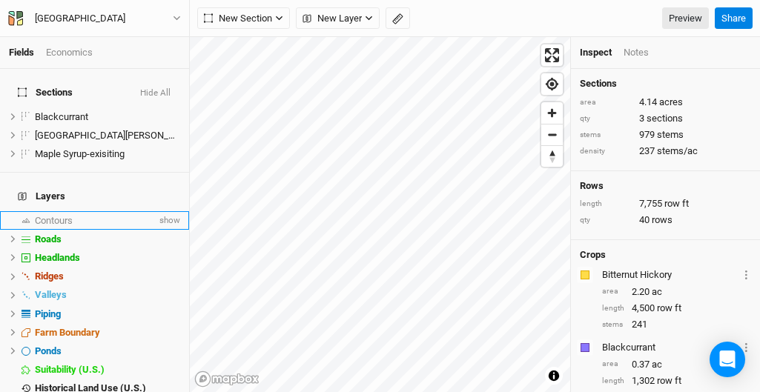 This screenshot has height=392, width=760. Describe the element at coordinates (665, 135) in the screenshot. I see `div: 979` at that location.